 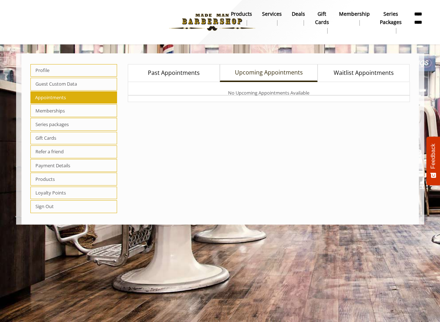 I want to click on span: Waitlist Appointments, so click(x=364, y=73).